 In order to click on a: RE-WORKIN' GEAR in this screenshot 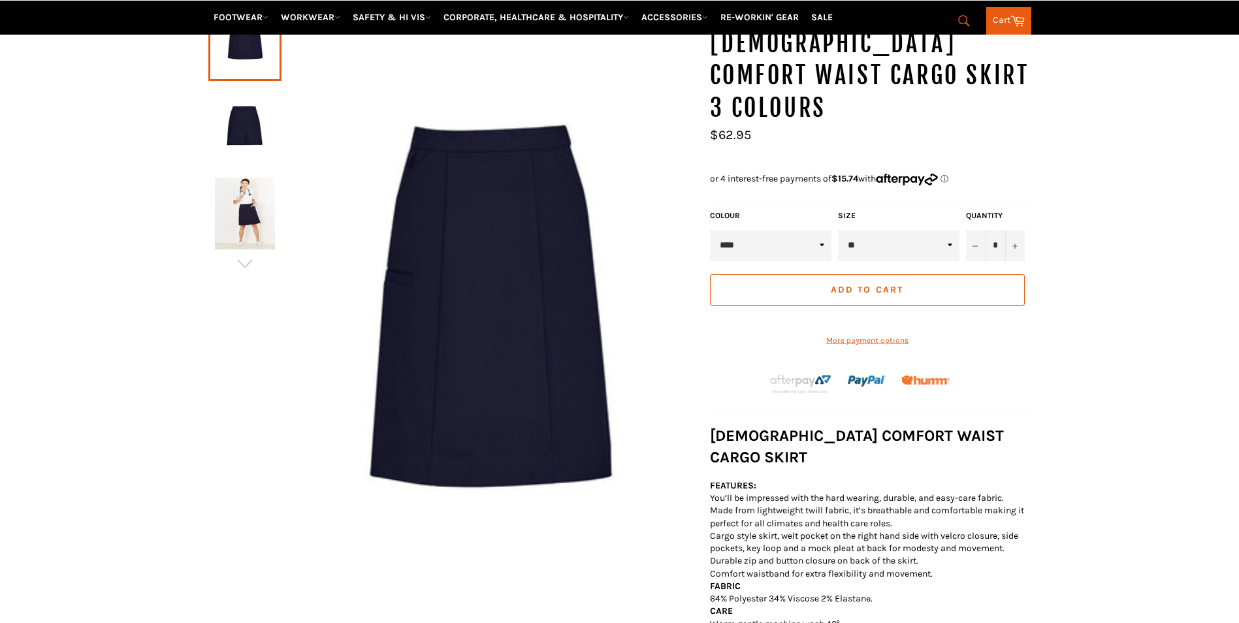, I will do `click(759, 17)`.